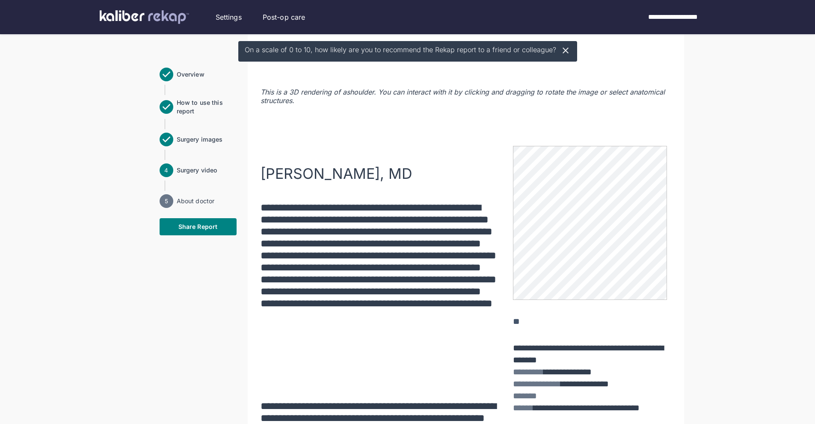  What do you see at coordinates (198, 227) in the screenshot?
I see `button: Share Report` at bounding box center [198, 227].